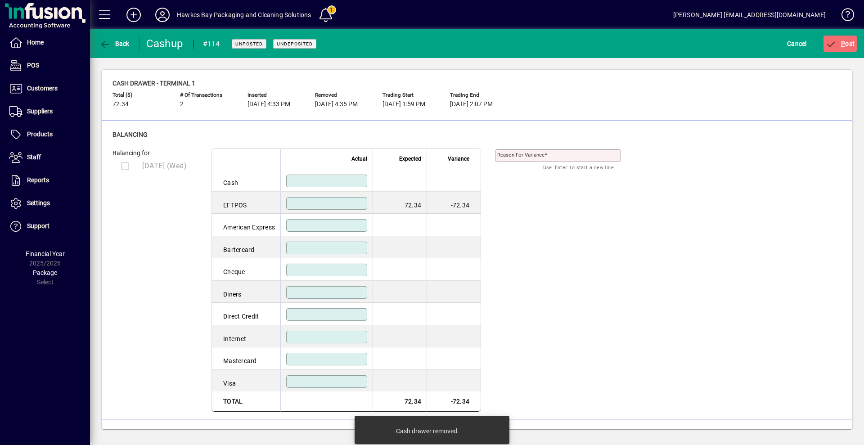  I want to click on span: 2, so click(182, 104).